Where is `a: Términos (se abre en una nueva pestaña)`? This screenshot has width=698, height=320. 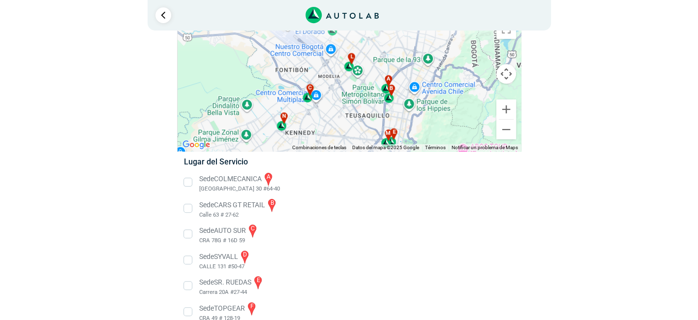
a: Términos (se abre en una nueva pestaña) is located at coordinates (436, 147).